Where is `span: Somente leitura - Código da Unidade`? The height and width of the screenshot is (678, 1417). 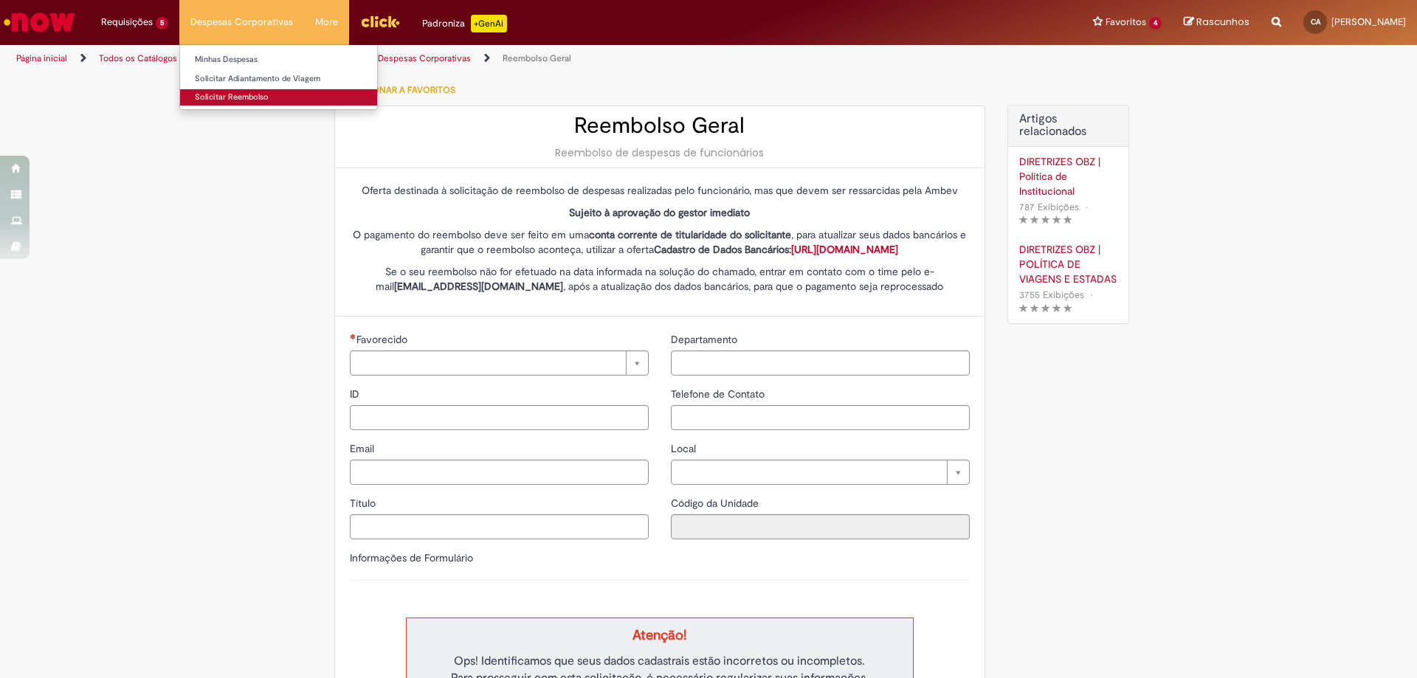 span: Somente leitura - Código da Unidade is located at coordinates (716, 503).